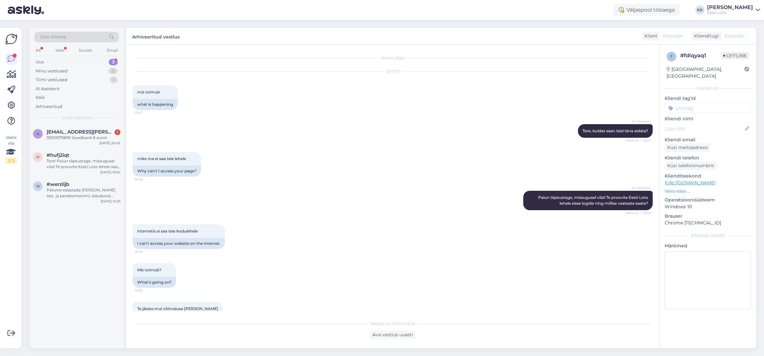 The height and width of the screenshot is (356, 764). Describe the element at coordinates (707, 119) in the screenshot. I see `p: Kliendi nimi` at that location.